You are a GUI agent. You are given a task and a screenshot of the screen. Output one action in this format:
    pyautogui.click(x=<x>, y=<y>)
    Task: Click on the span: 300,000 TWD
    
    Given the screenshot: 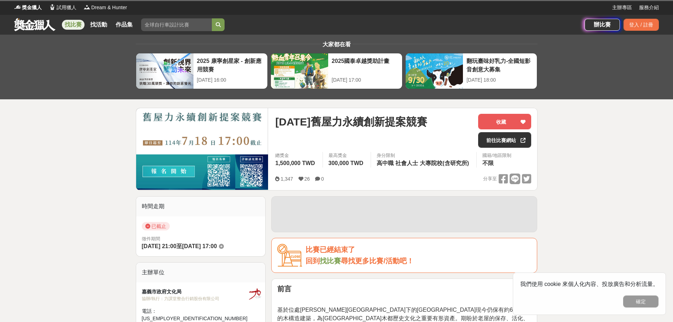 What is the action you would take?
    pyautogui.click(x=346, y=163)
    